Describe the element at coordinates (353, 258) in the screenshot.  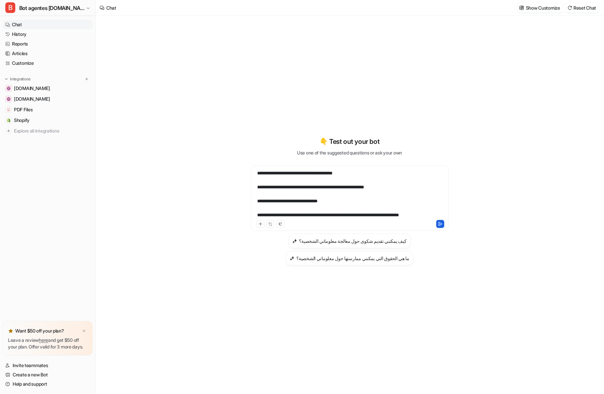
I see `h3: ما هي الحقوق التي يمكنني ممارستها حول معلوماتي الشخصية؟` at that location.